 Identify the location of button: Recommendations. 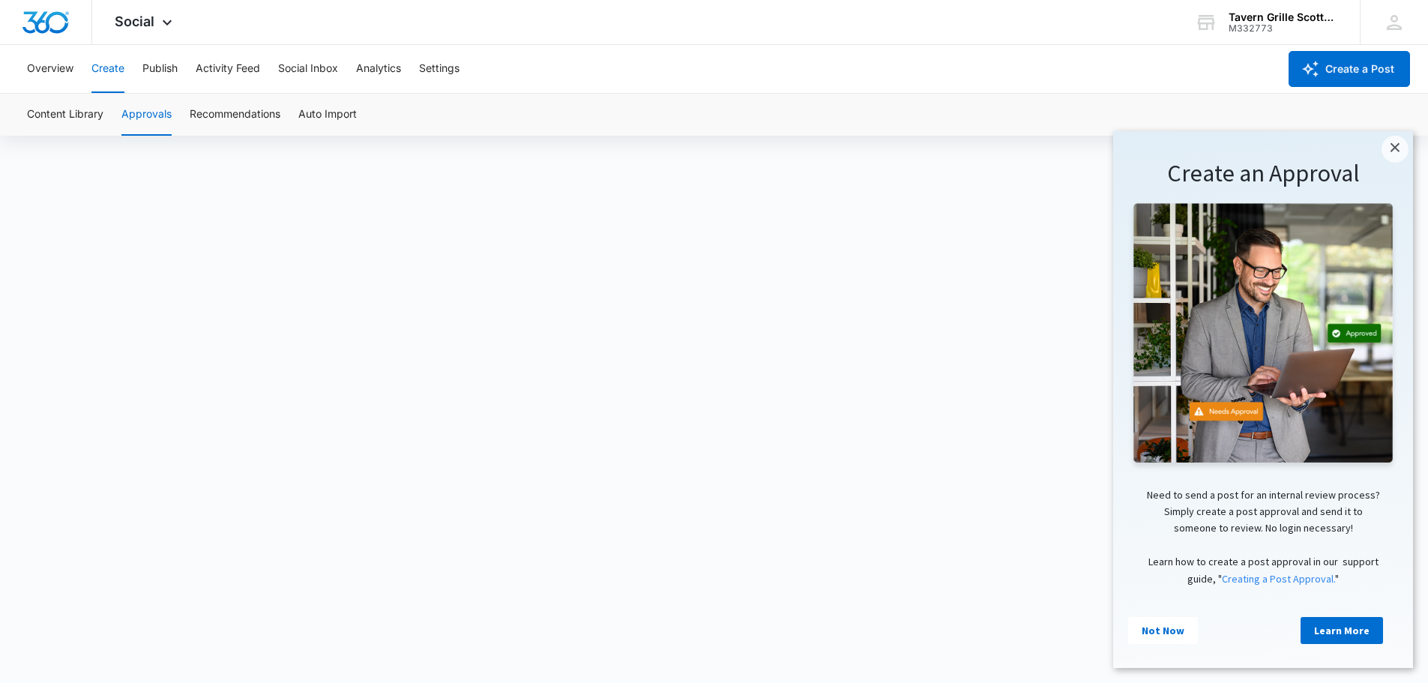
(235, 115).